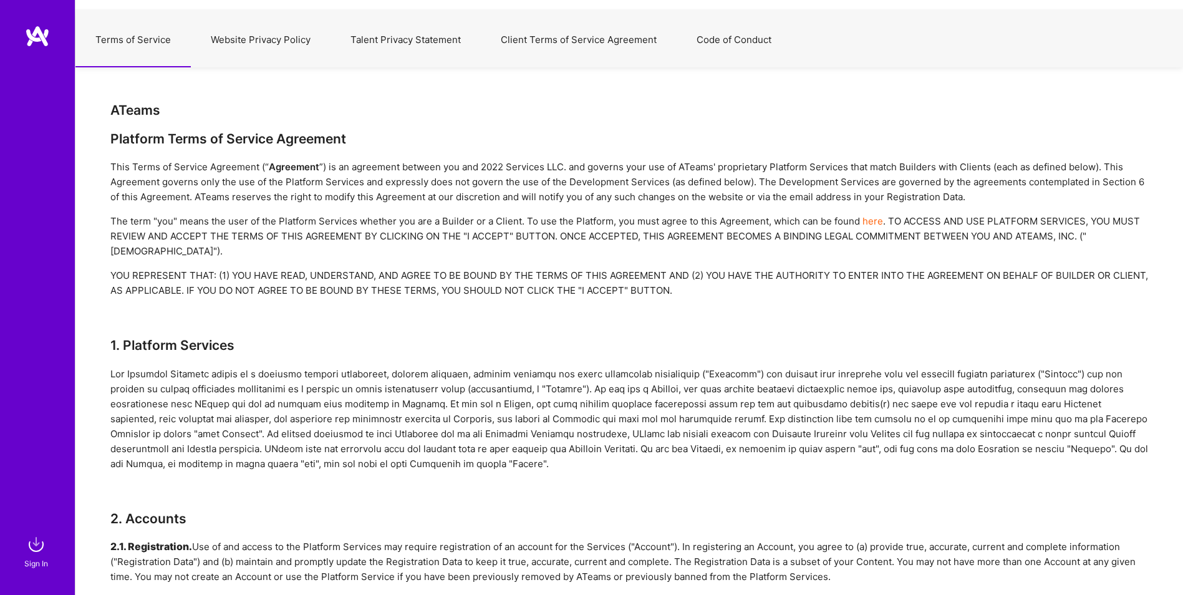  Describe the element at coordinates (261, 40) in the screenshot. I see `button: Website Privacy Policy` at that location.